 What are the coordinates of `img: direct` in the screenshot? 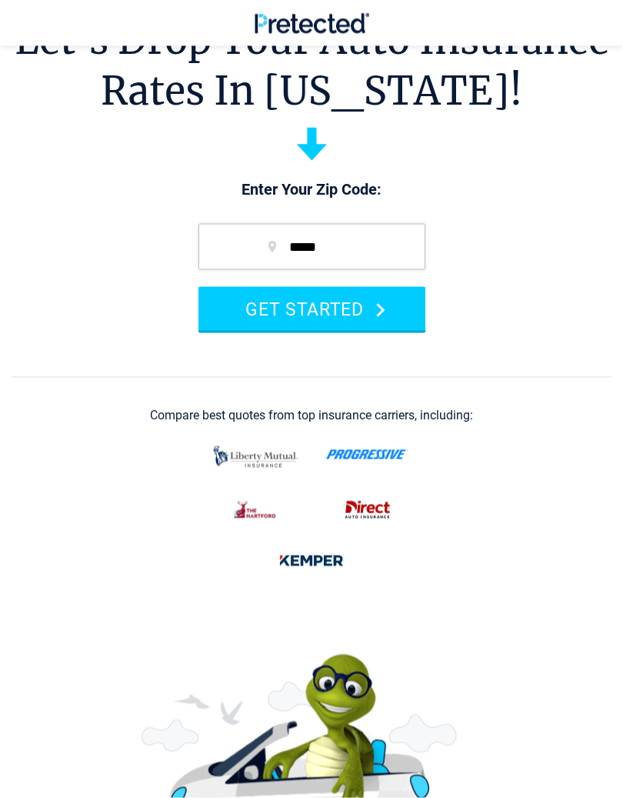 It's located at (368, 510).